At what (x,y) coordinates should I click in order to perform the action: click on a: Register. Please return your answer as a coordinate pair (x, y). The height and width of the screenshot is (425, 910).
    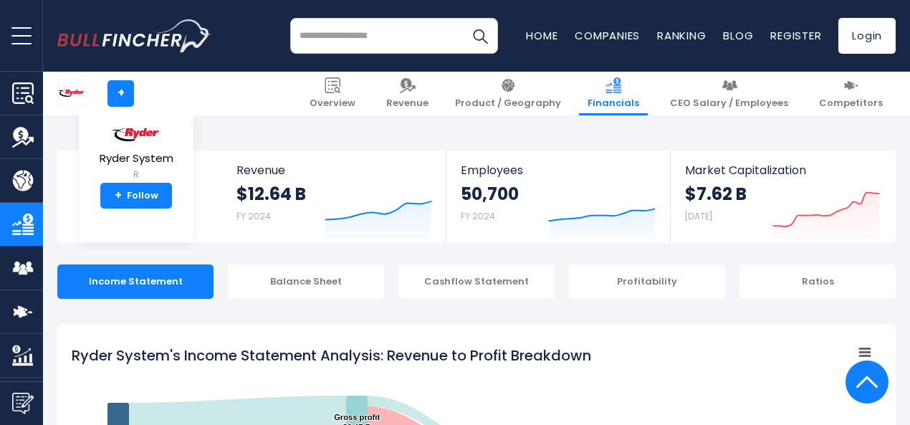
    Looking at the image, I should click on (795, 35).